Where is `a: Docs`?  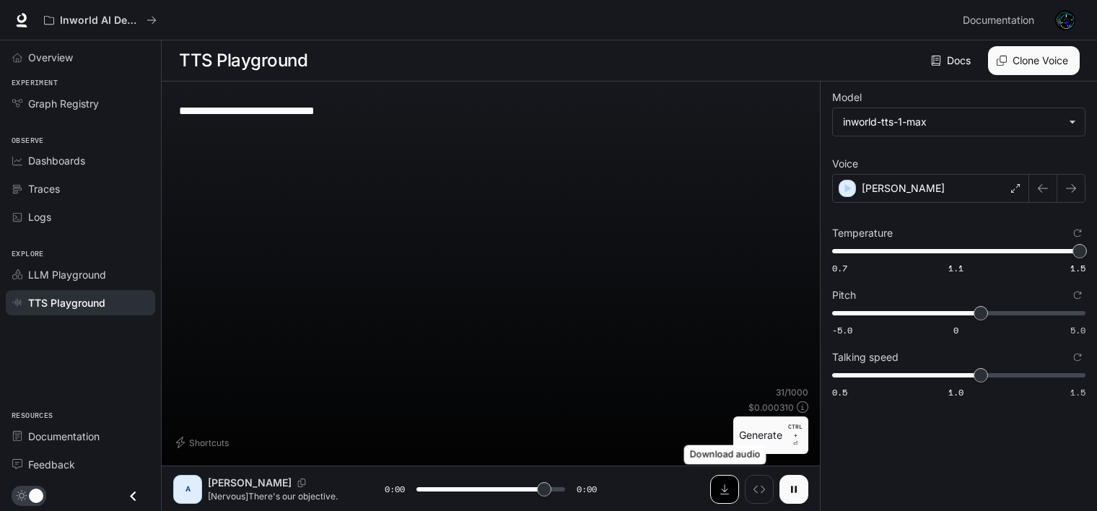
a: Docs is located at coordinates (952, 61).